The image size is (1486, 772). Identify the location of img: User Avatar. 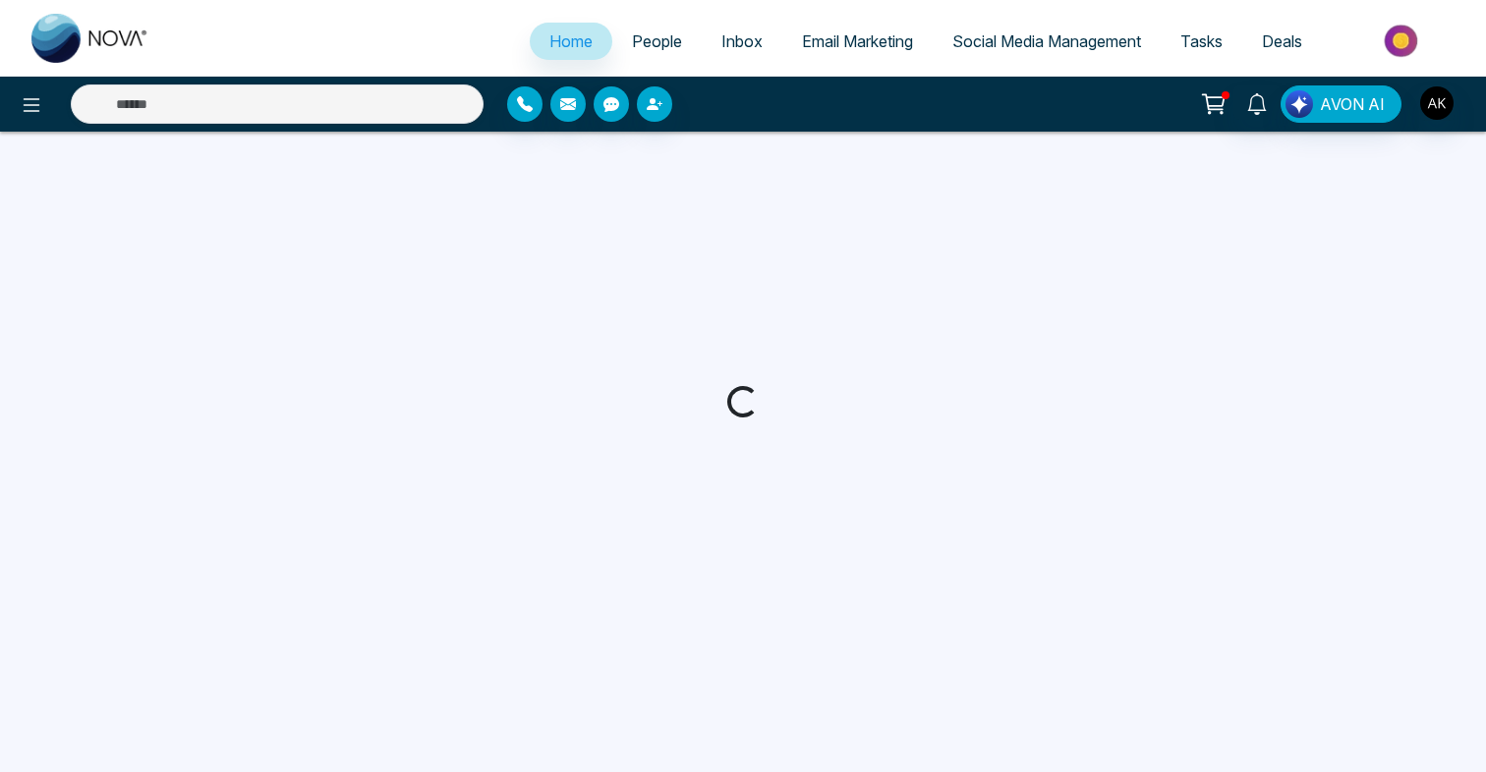
(1437, 103).